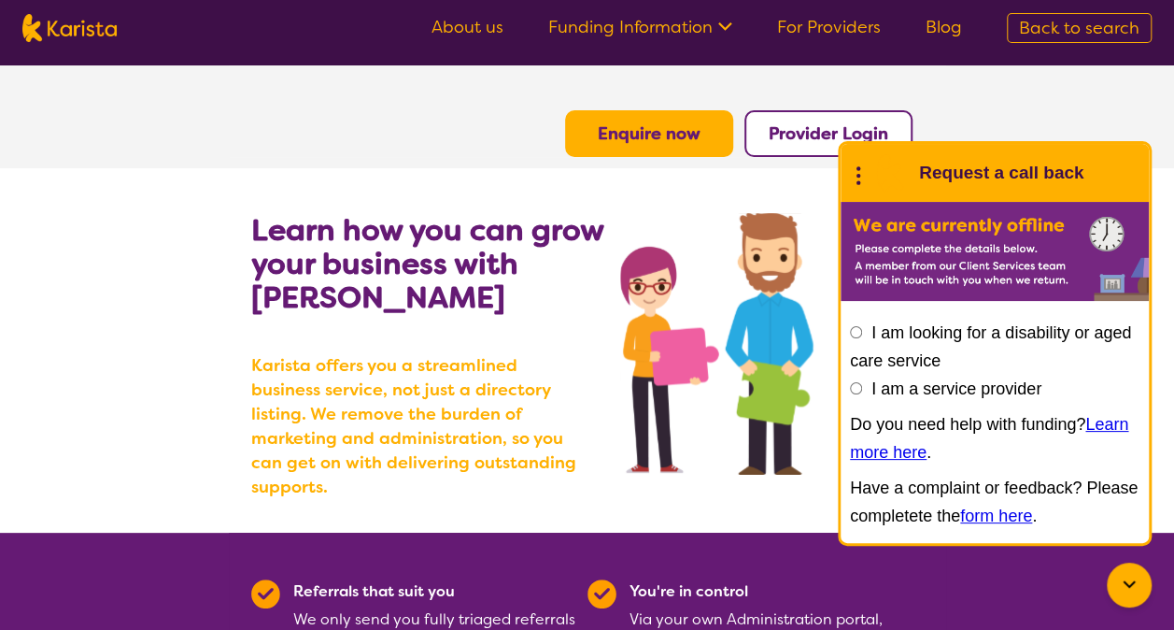  Describe the element at coordinates (649, 134) in the screenshot. I see `button: Enquire now` at that location.